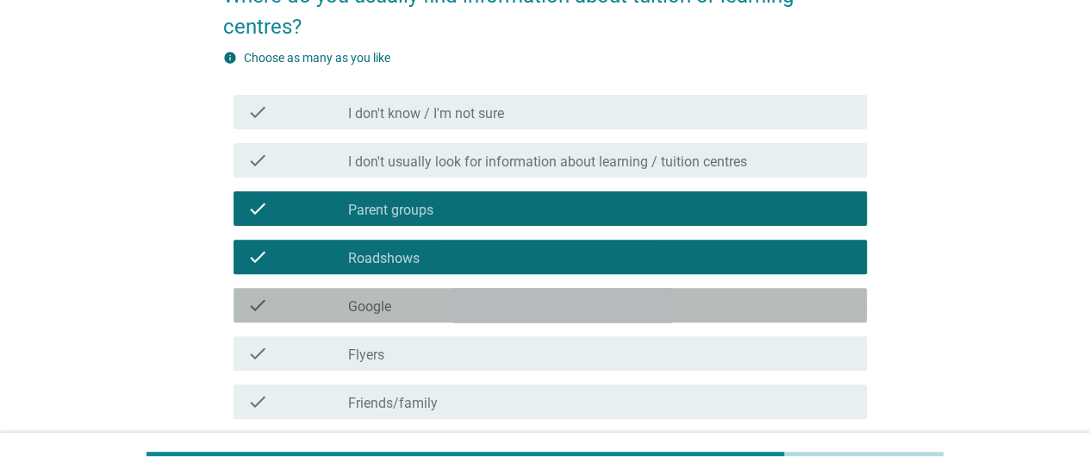  I want to click on label: Flyers, so click(366, 355).